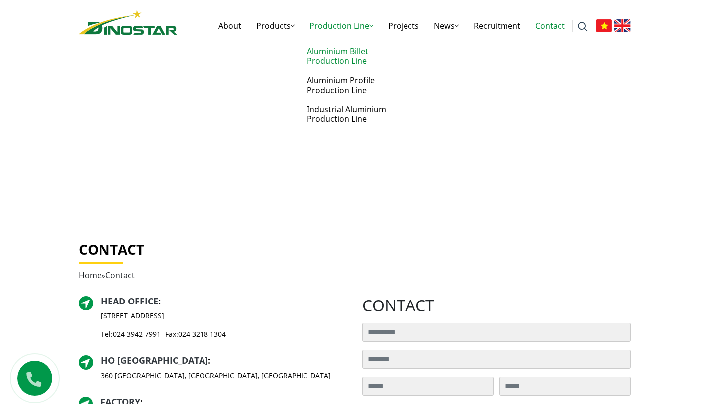  What do you see at coordinates (90, 275) in the screenshot?
I see `a: Home` at bounding box center [90, 275].